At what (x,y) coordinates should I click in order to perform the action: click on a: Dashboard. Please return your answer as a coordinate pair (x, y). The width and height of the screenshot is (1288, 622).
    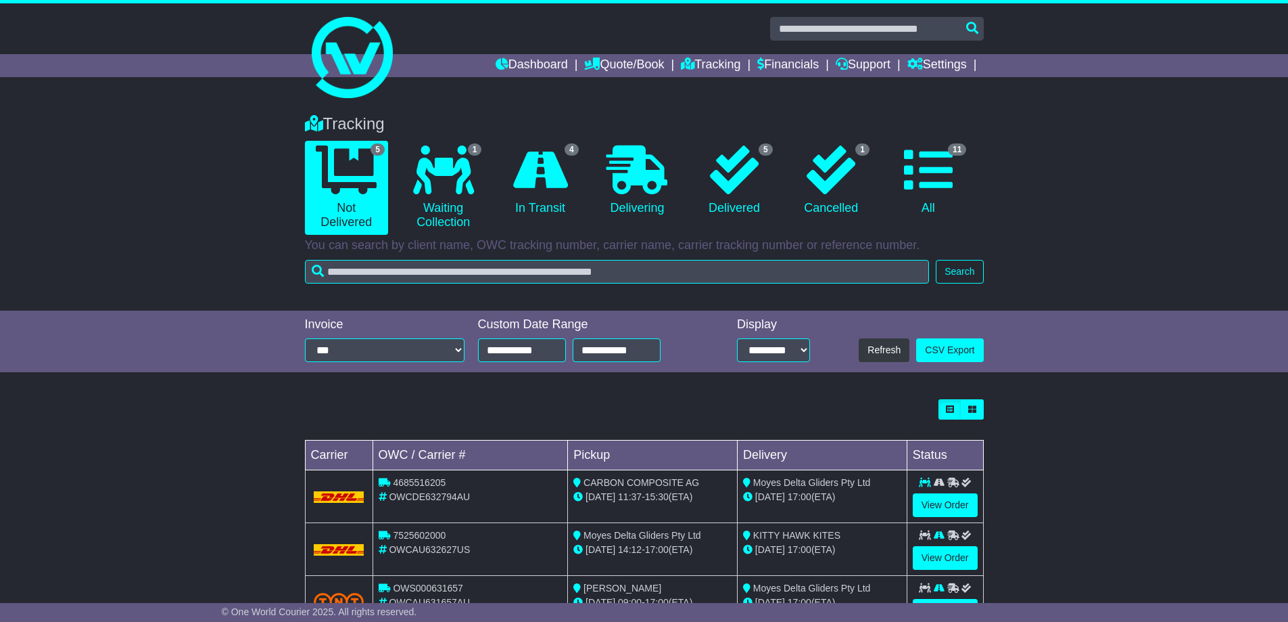
    Looking at the image, I should click on (532, 66).